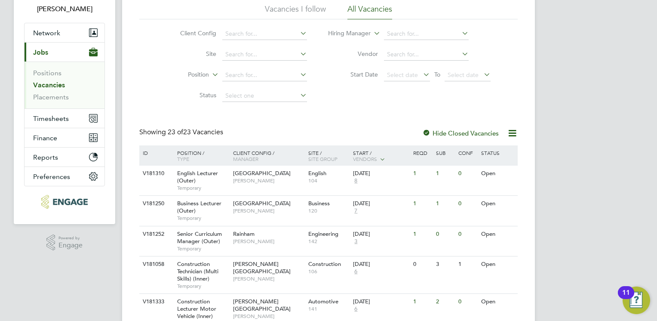 The width and height of the screenshot is (657, 321). What do you see at coordinates (356, 241) in the screenshot?
I see `span: 3` at bounding box center [356, 241].